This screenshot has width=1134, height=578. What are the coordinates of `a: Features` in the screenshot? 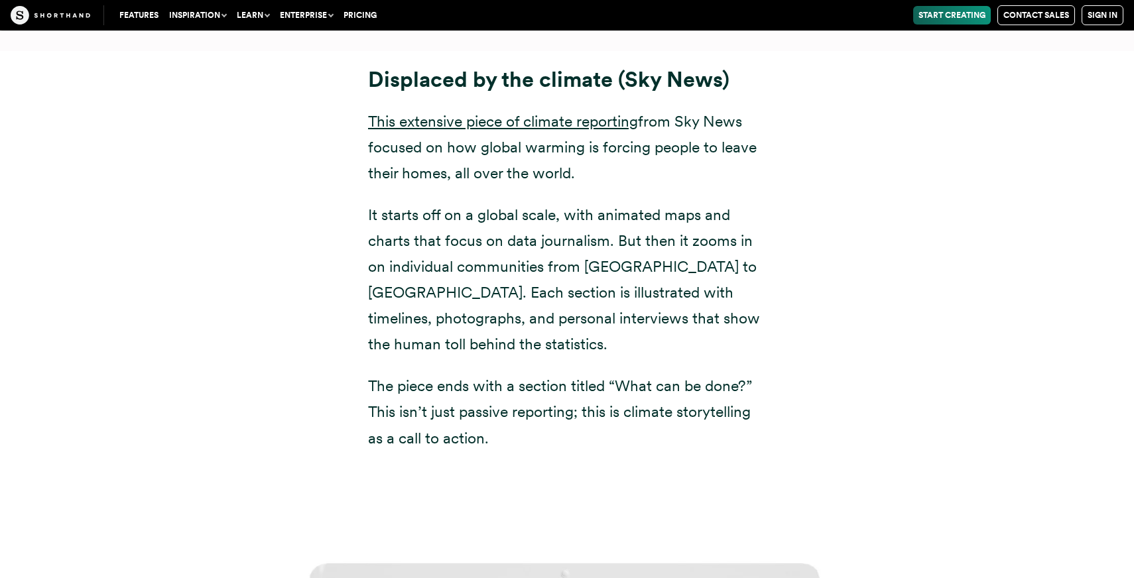 It's located at (139, 15).